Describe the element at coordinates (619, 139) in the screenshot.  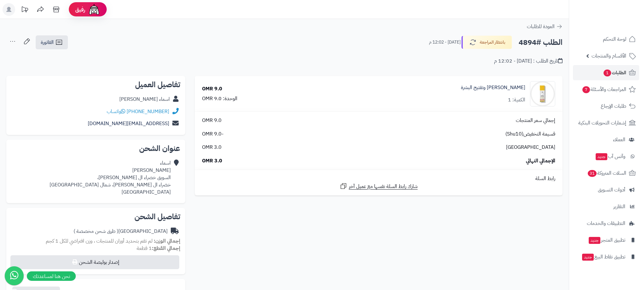
I see `span: العملاء` at that location.